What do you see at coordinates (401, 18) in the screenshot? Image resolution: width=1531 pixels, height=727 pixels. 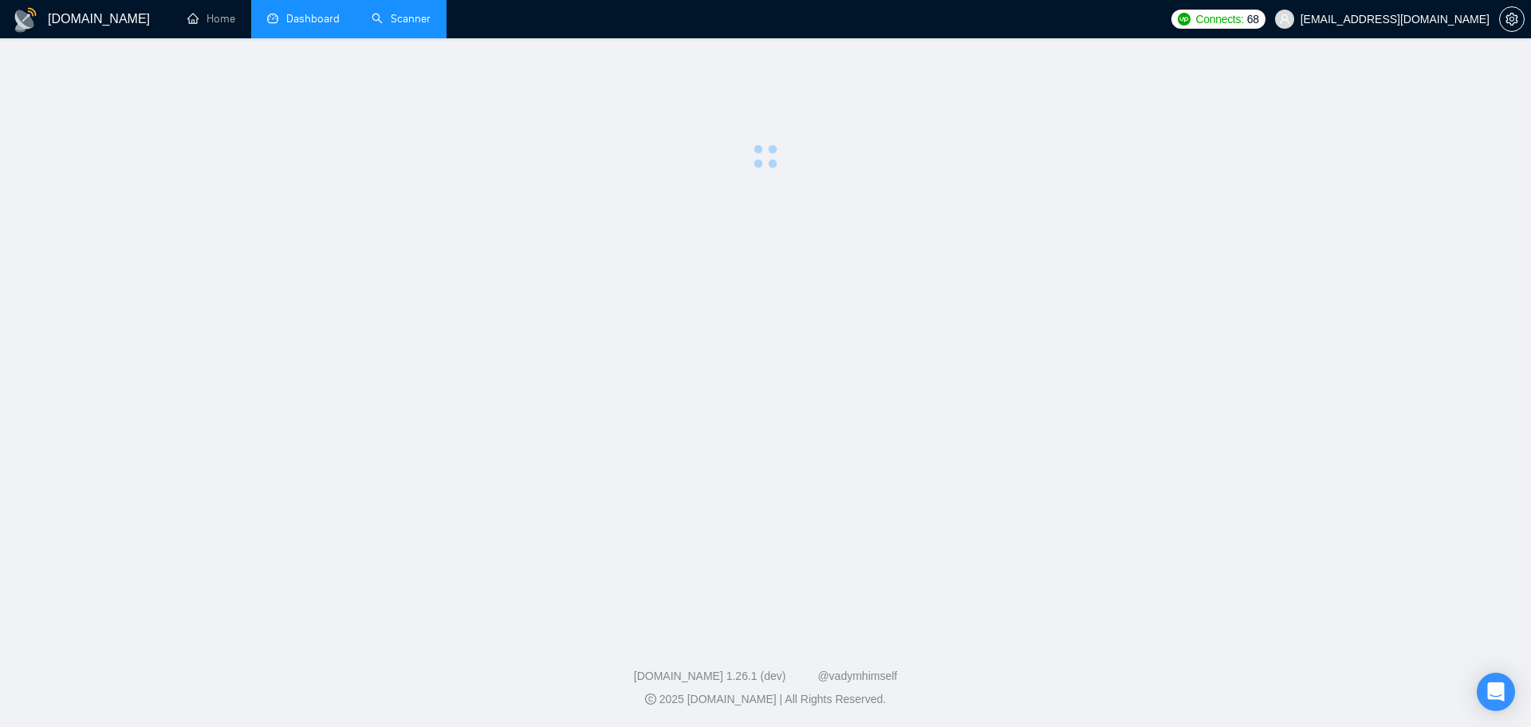 I see `a: searchScanner` at bounding box center [401, 18].